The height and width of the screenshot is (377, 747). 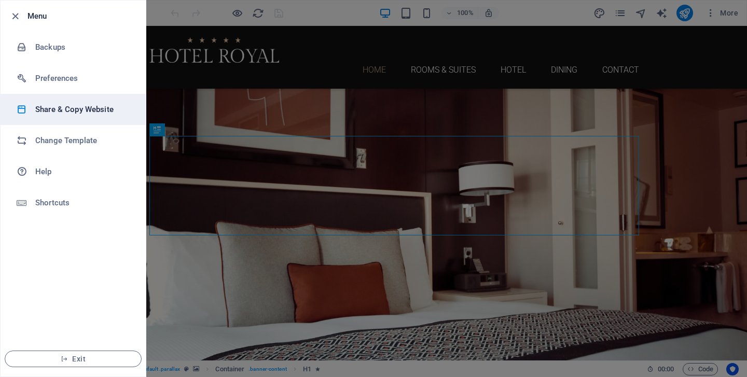 I want to click on a: Help, so click(x=73, y=172).